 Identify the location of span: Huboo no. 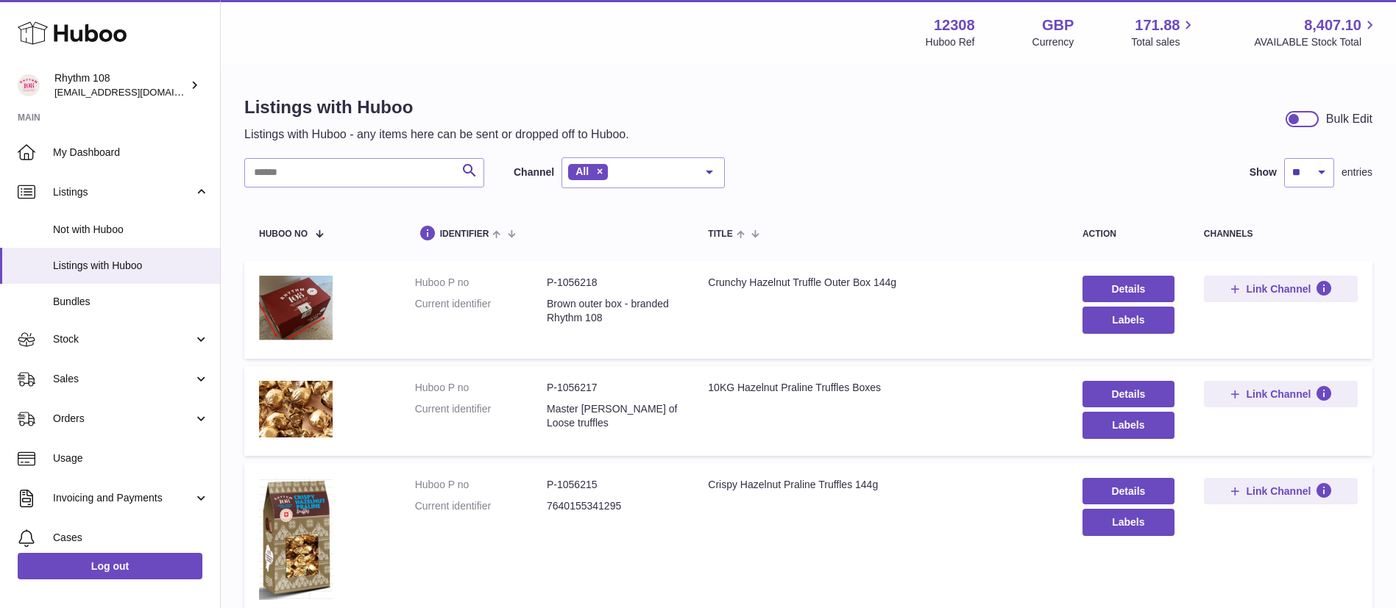
(283, 234).